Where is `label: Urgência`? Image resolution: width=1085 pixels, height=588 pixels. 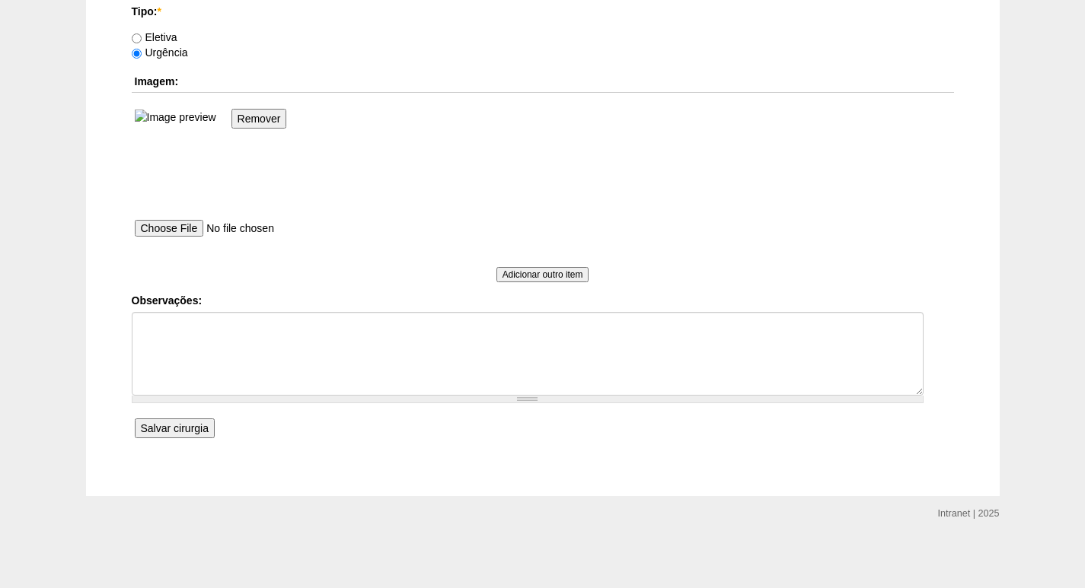
label: Urgência is located at coordinates (160, 53).